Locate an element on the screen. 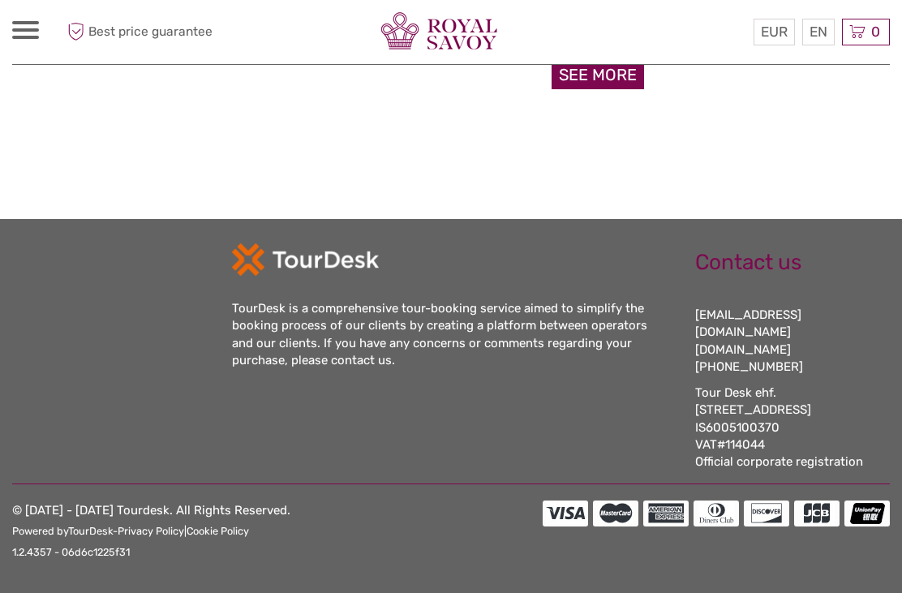 The width and height of the screenshot is (902, 593). a: See more is located at coordinates (598, 75).